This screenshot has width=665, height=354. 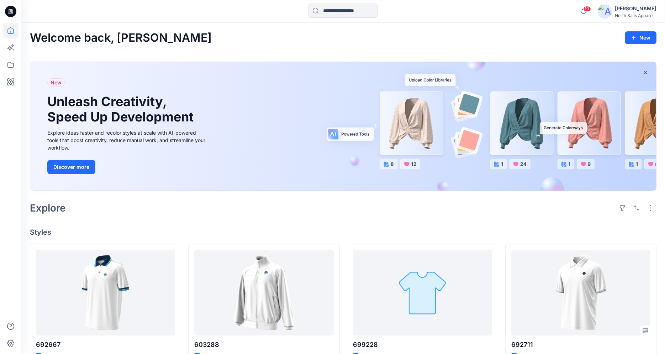 I want to click on img: avatar, so click(x=605, y=11).